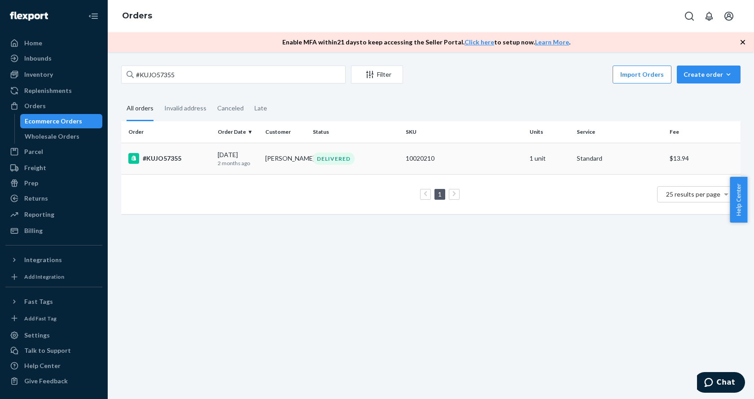  What do you see at coordinates (34, 152) in the screenshot?
I see `div: Parcel` at bounding box center [34, 152].